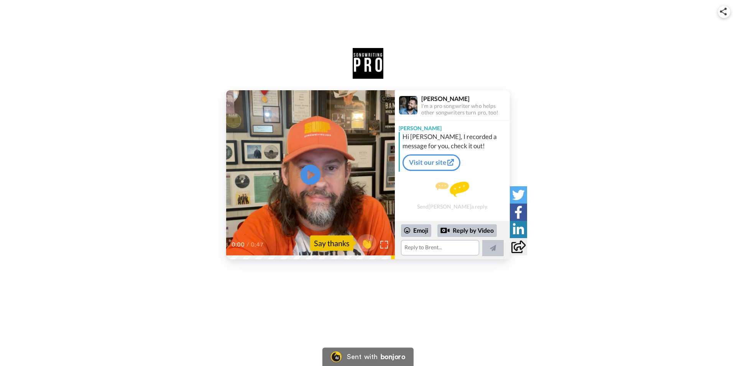  What do you see at coordinates (332, 243) in the screenshot?
I see `div: Say thanks` at bounding box center [332, 243].